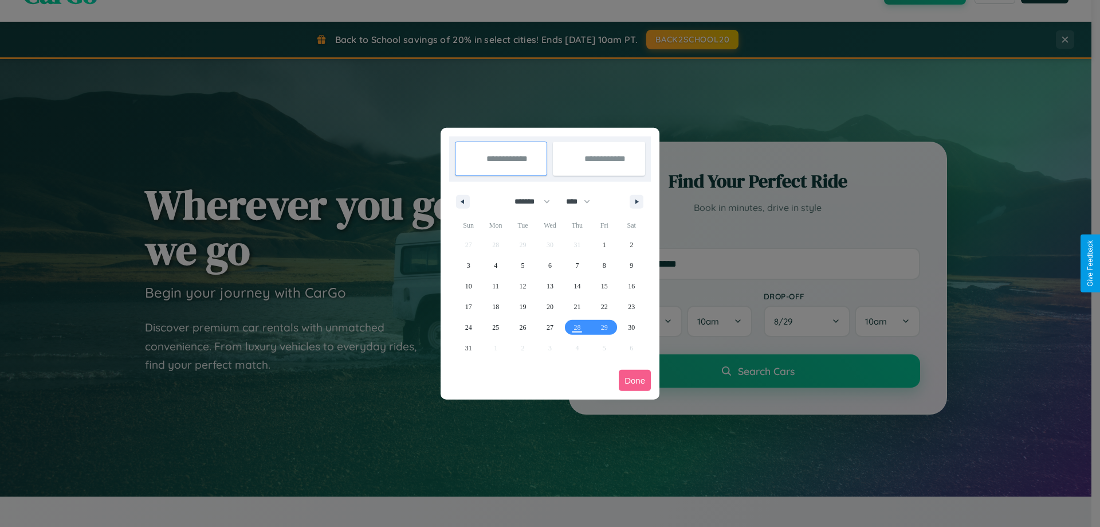 The width and height of the screenshot is (1100, 527). I want to click on button: 16, so click(632, 286).